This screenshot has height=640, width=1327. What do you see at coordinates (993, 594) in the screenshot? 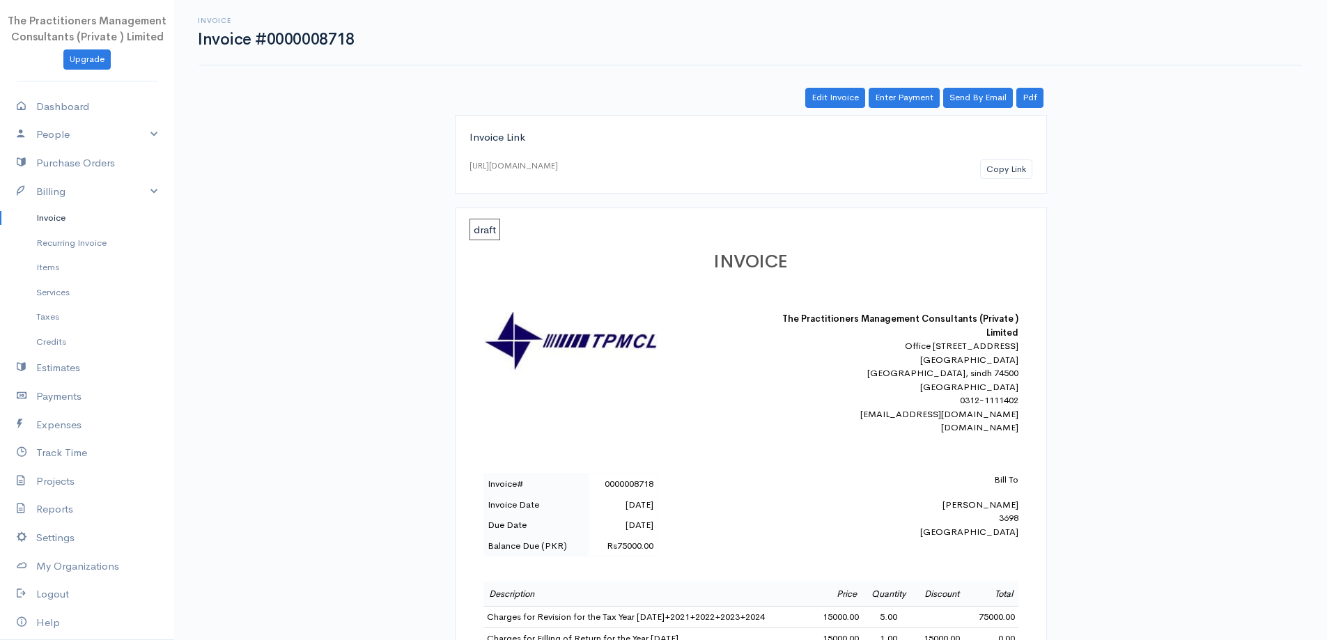
I see `td: Total` at bounding box center [993, 594].